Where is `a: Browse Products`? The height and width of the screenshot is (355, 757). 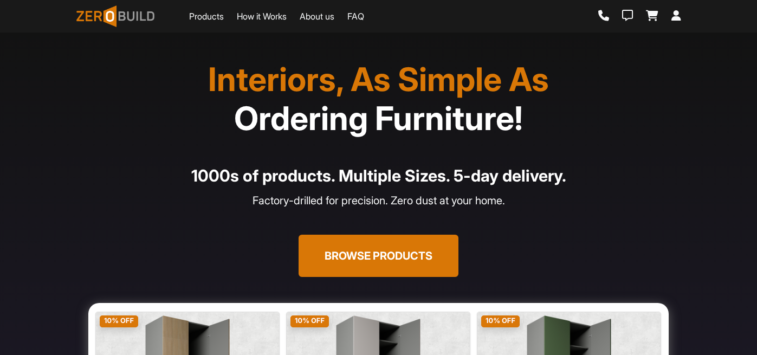
a: Browse Products is located at coordinates (378, 256).